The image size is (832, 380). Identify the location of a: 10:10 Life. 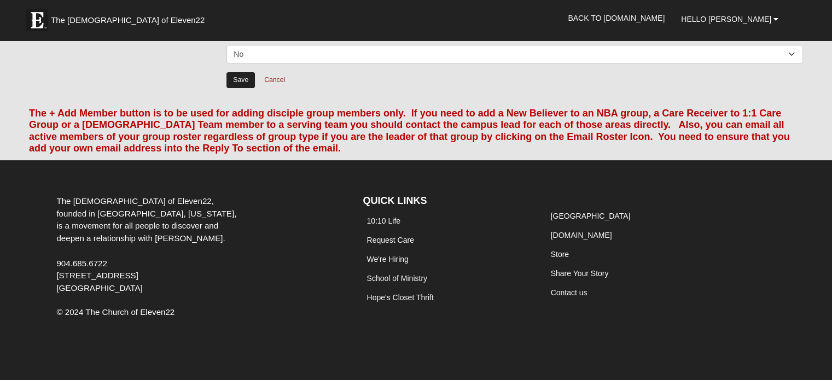
(384, 221).